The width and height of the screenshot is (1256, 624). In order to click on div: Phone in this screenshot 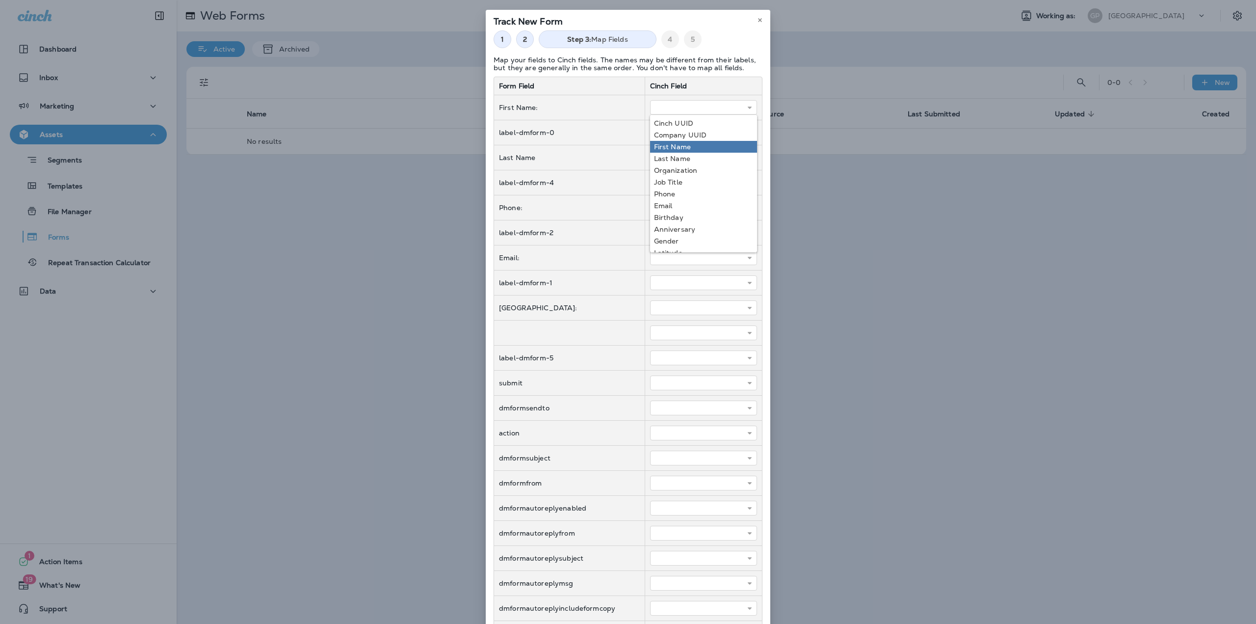, I will do `click(703, 194)`.